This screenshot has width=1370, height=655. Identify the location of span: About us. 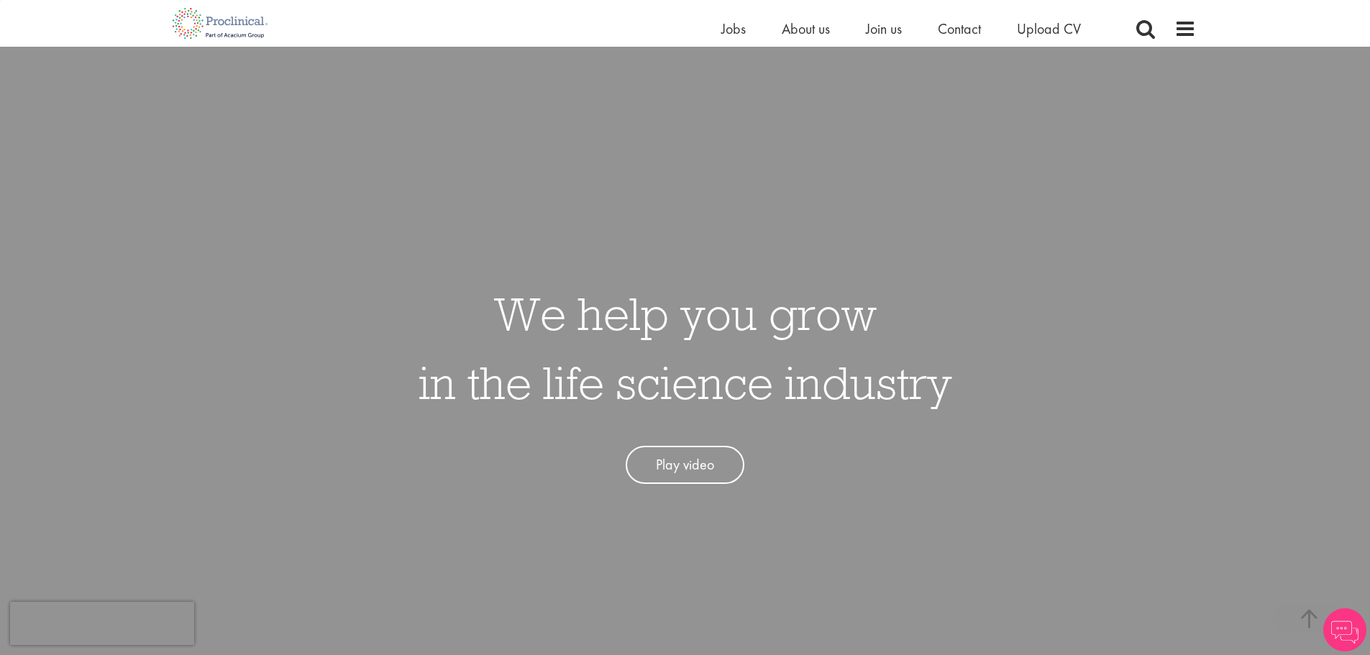
(806, 29).